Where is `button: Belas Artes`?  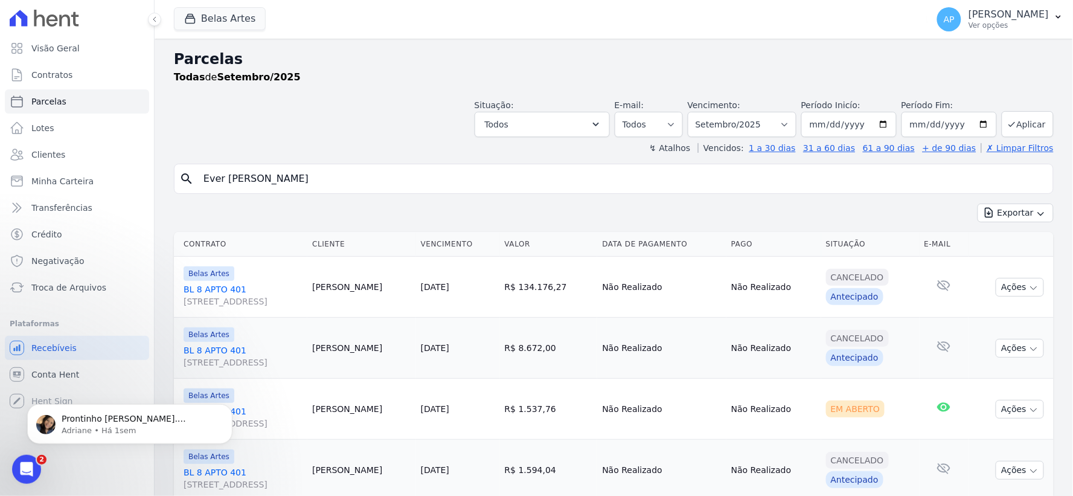
button: Belas Artes is located at coordinates (220, 19).